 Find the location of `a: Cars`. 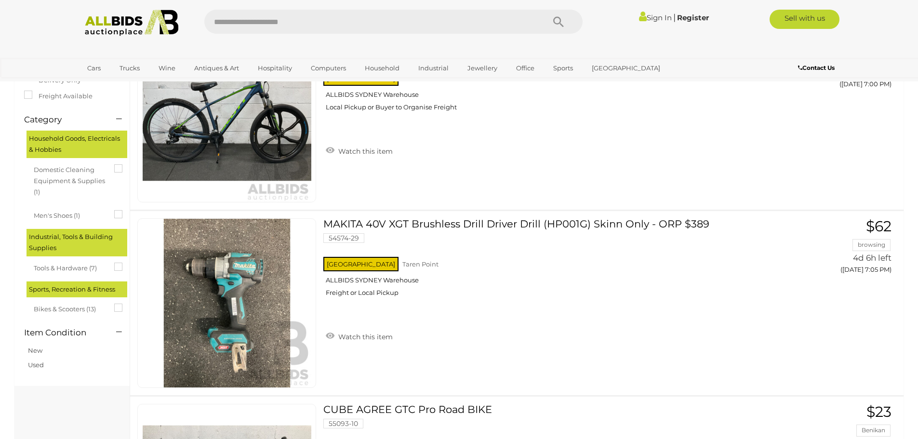

a: Cars is located at coordinates (94, 68).